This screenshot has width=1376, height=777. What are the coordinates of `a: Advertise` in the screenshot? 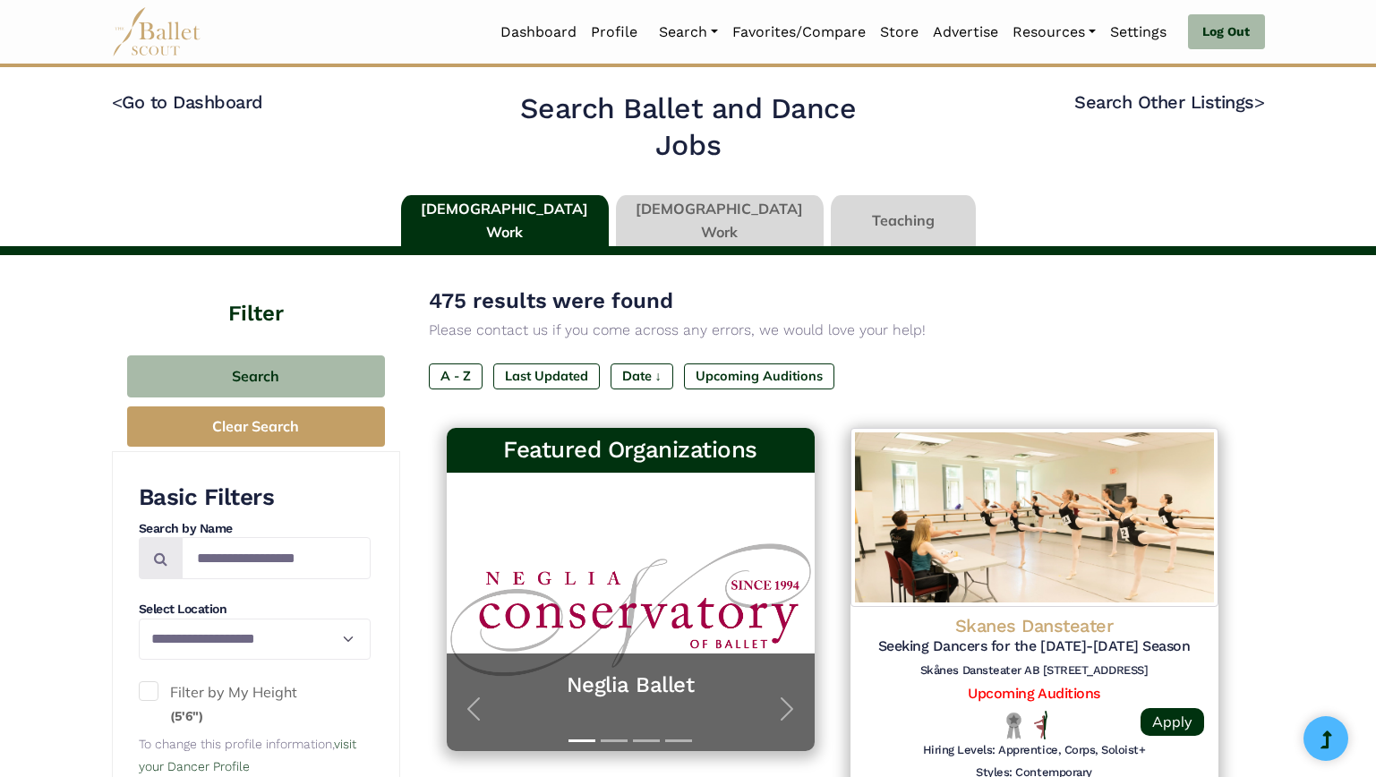 It's located at (965, 32).